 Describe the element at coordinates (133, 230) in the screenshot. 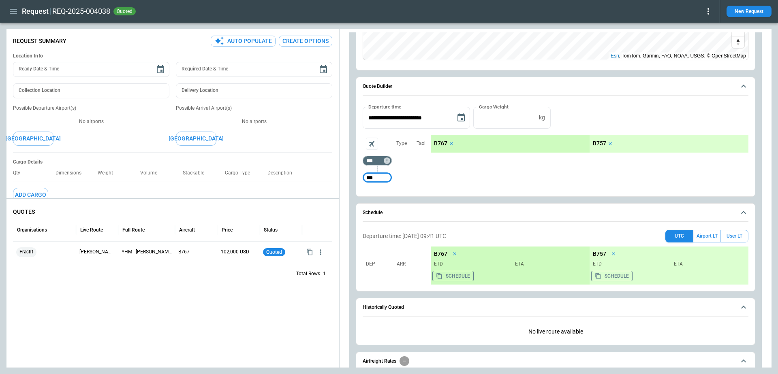

I see `div: Full Route` at that location.